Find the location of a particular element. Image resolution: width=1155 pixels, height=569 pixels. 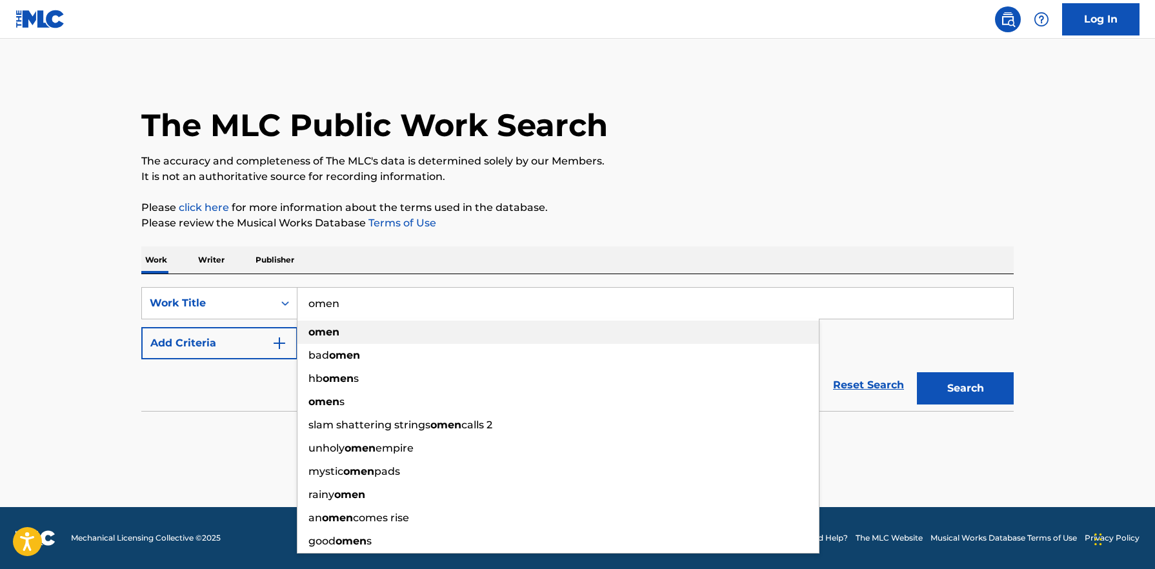

a: Log In is located at coordinates (1100, 19).